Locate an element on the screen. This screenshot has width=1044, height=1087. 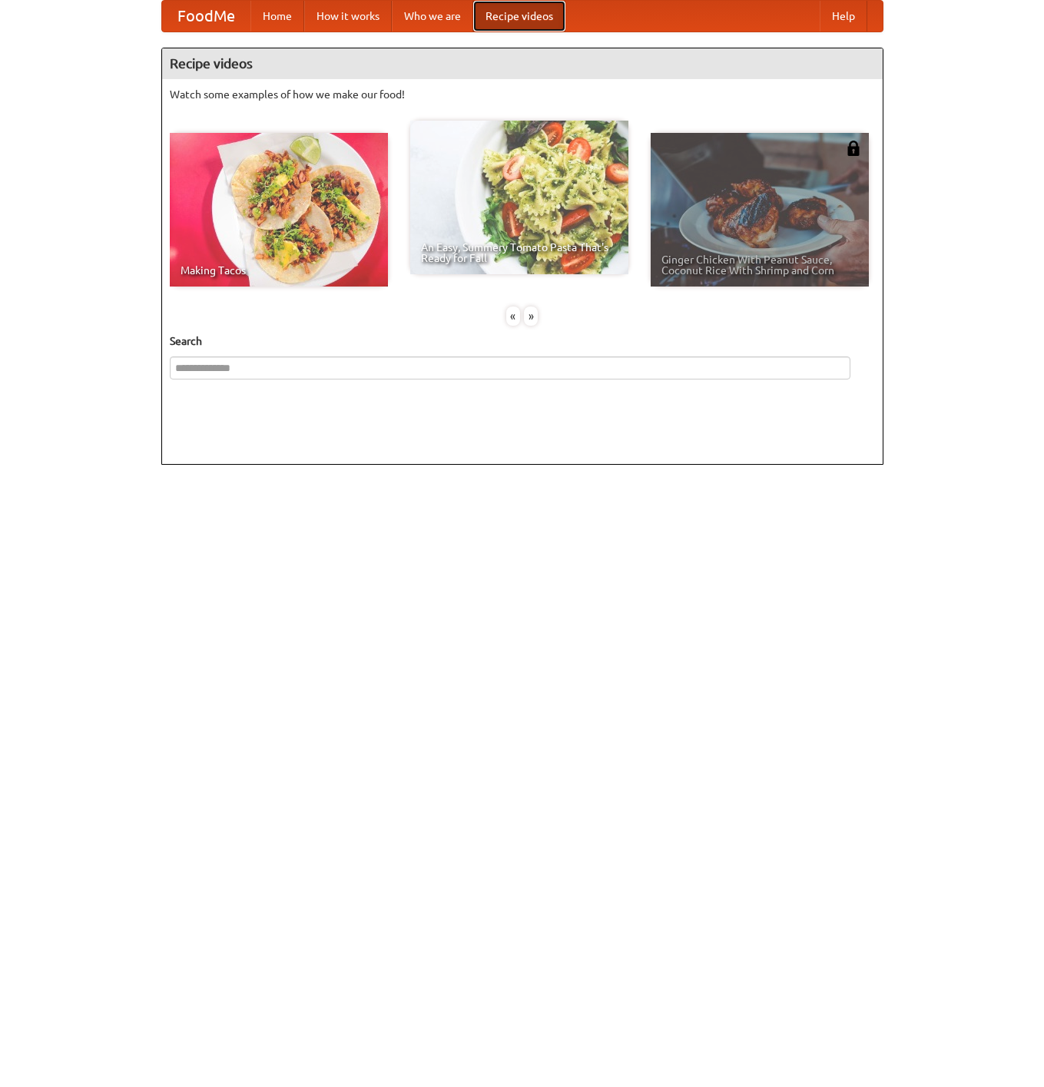
a: Who we are is located at coordinates (432, 16).